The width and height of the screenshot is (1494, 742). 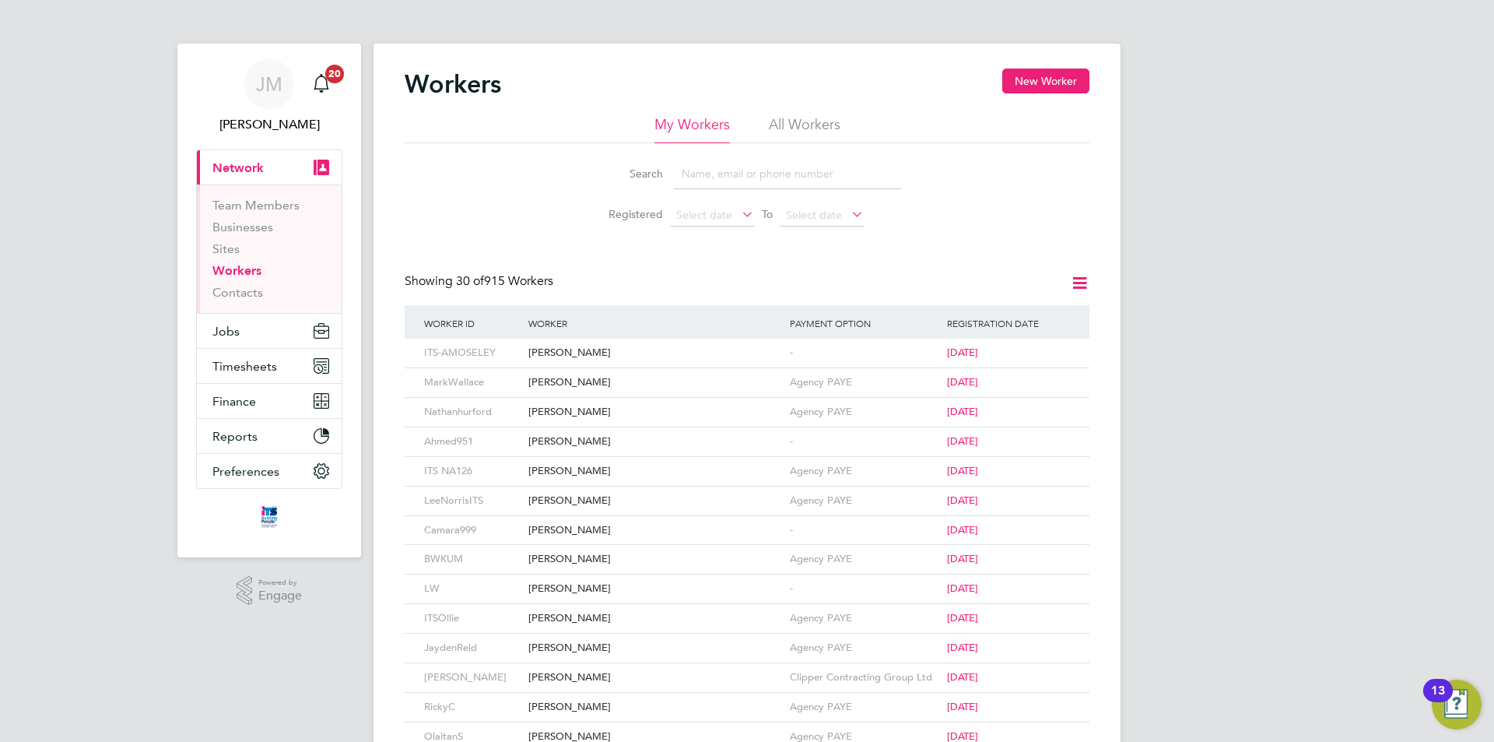 What do you see at coordinates (237, 292) in the screenshot?
I see `a: Contacts` at bounding box center [237, 292].